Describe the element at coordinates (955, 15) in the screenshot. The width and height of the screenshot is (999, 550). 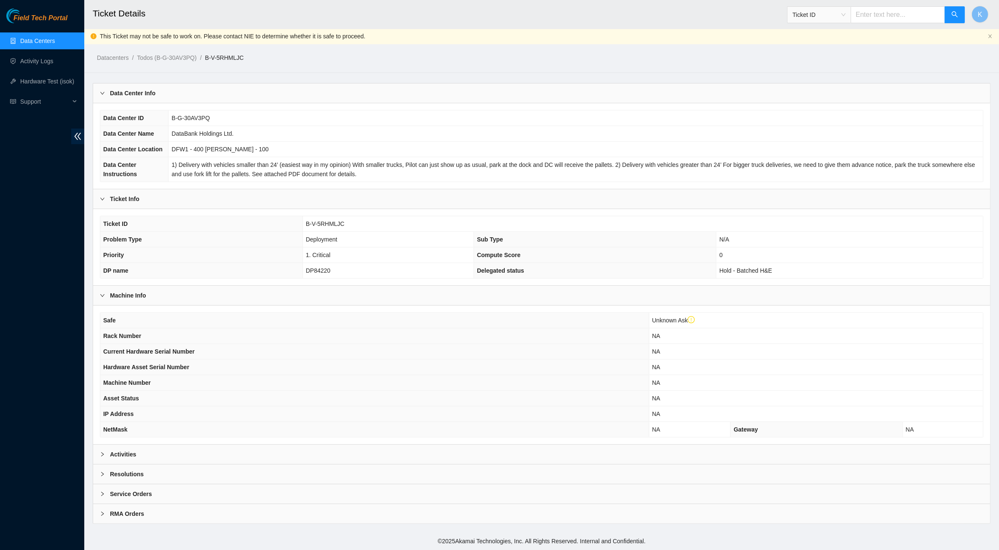
I see `span: search` at that location.